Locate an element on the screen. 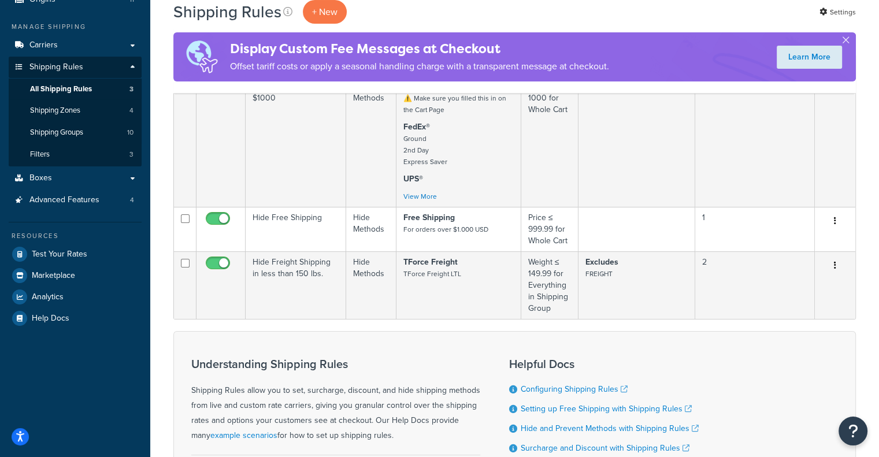 The image size is (879, 457). strong: TForce Freight is located at coordinates (430, 262).